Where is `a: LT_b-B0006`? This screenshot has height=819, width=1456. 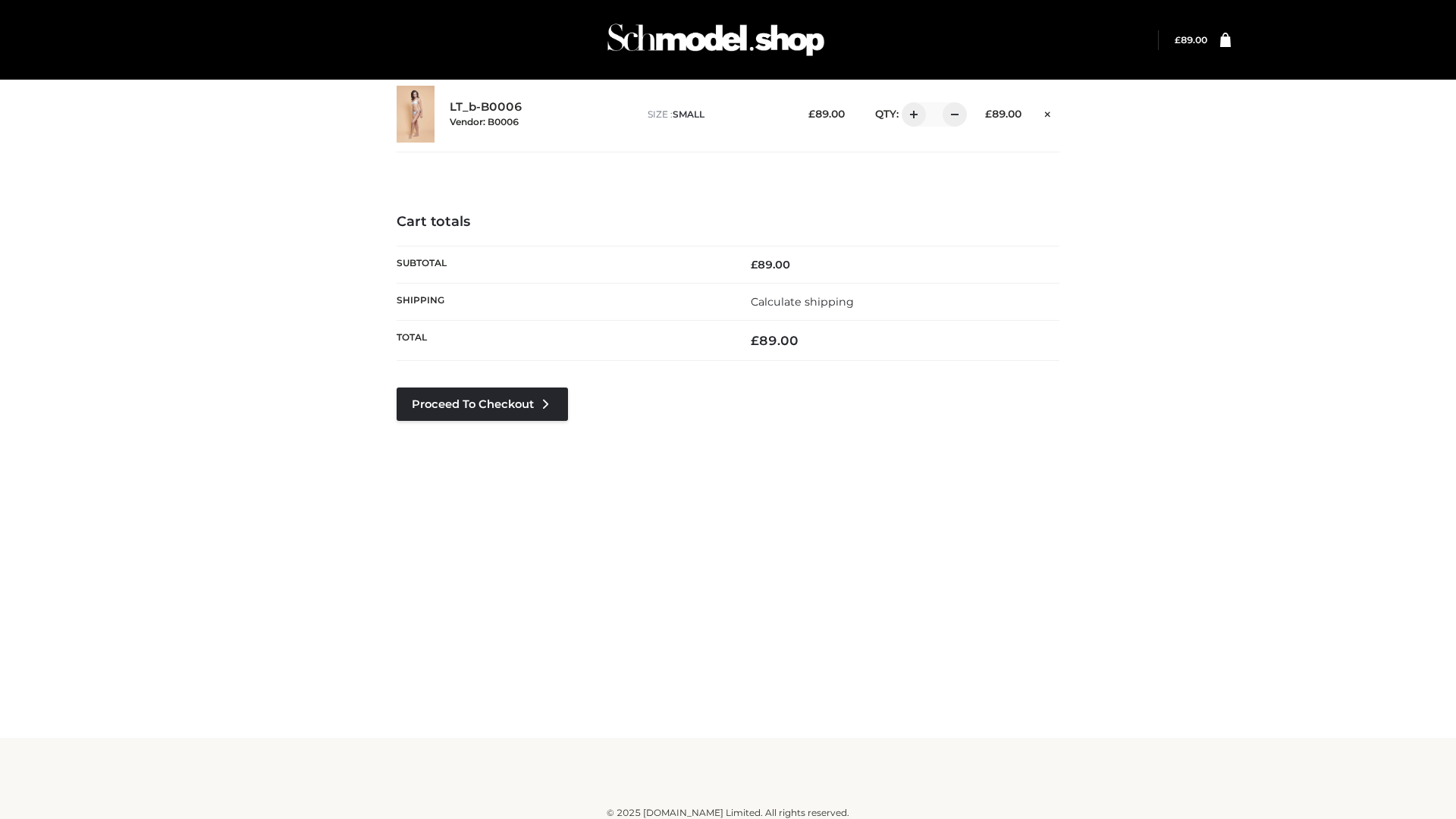
a: LT_b-B0006 is located at coordinates (486, 107).